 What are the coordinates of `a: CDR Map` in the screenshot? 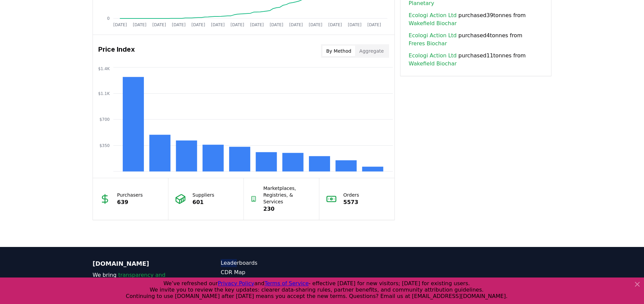 It's located at (271, 272).